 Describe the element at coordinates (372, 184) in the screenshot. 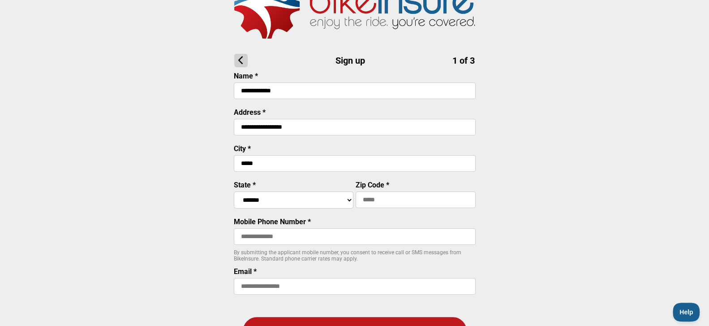

I see `label: Zip Code *` at that location.